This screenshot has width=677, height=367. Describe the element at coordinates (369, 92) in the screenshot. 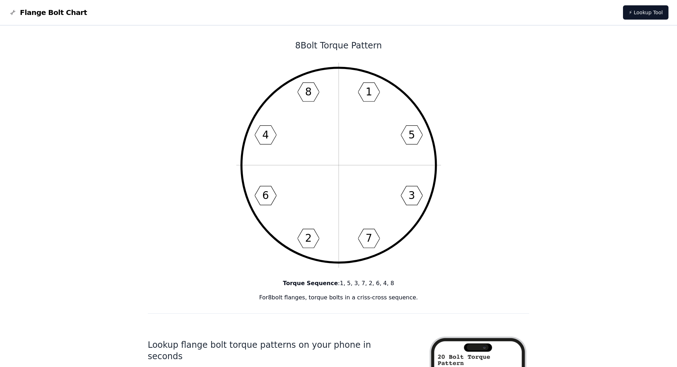

I see `text: 1` at that location.